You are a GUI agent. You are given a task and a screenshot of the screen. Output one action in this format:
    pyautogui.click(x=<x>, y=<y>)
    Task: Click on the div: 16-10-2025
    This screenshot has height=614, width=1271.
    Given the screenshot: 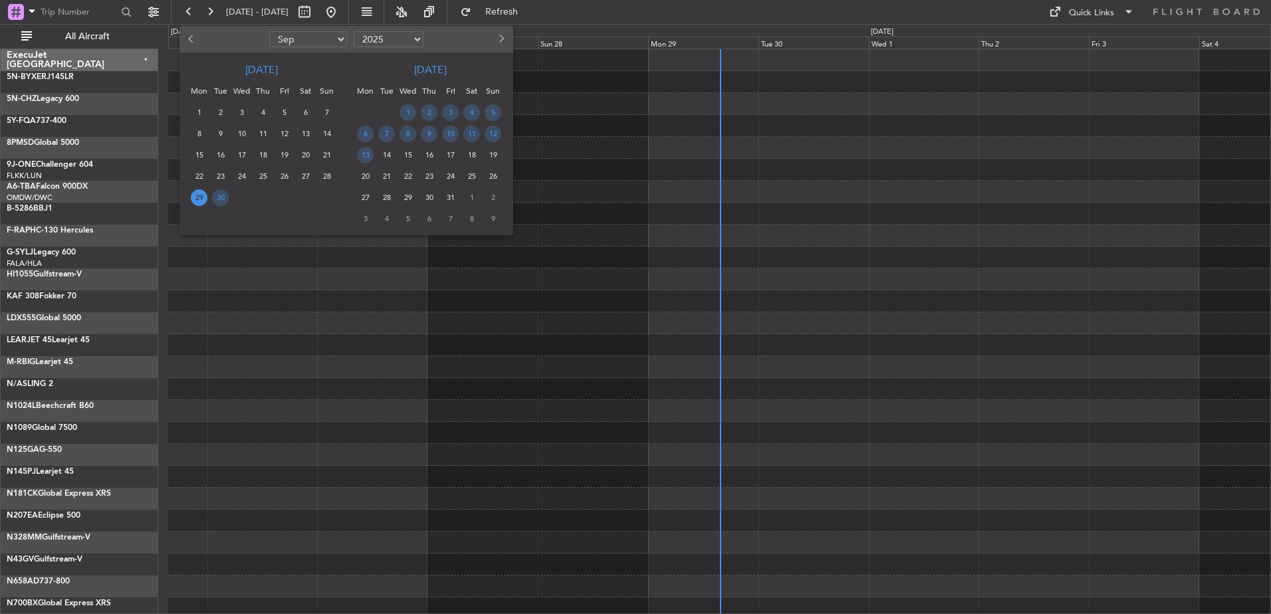 What is the action you would take?
    pyautogui.click(x=429, y=155)
    